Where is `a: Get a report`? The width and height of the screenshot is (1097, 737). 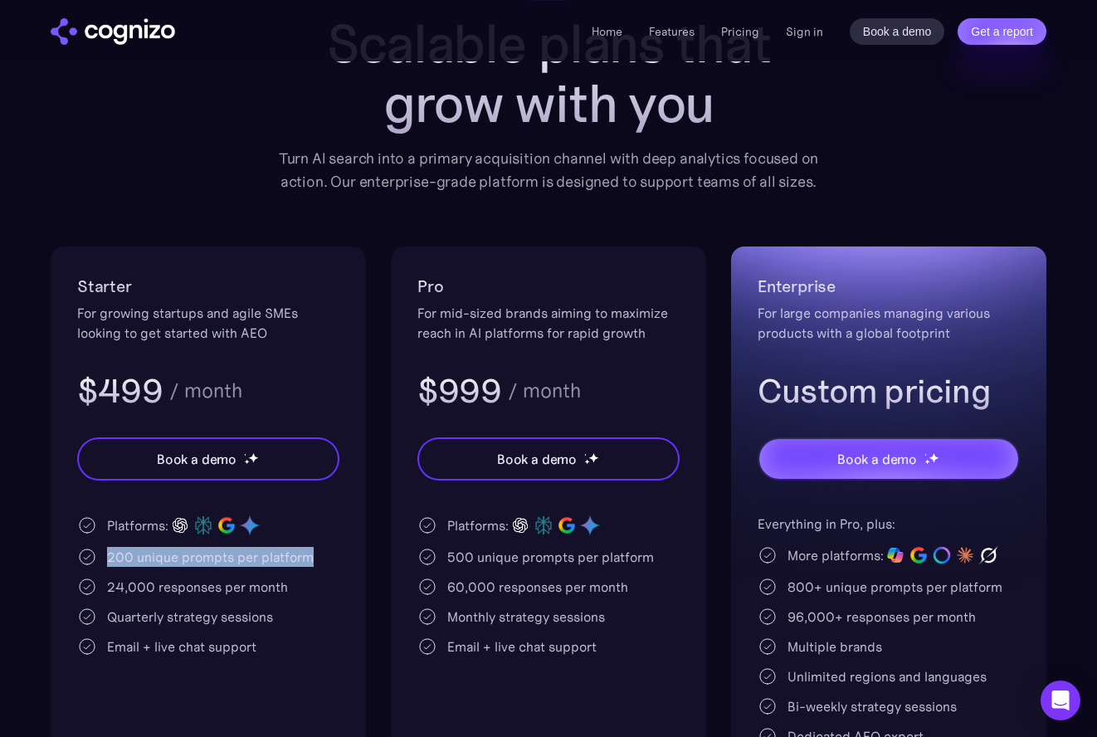 a: Get a report is located at coordinates (1002, 32).